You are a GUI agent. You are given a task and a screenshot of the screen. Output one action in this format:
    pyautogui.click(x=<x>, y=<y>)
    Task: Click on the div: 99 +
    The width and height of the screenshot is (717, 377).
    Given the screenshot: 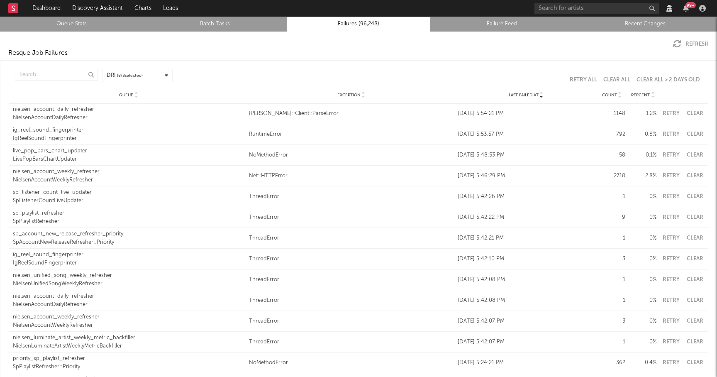 What is the action you would take?
    pyautogui.click(x=690, y=5)
    